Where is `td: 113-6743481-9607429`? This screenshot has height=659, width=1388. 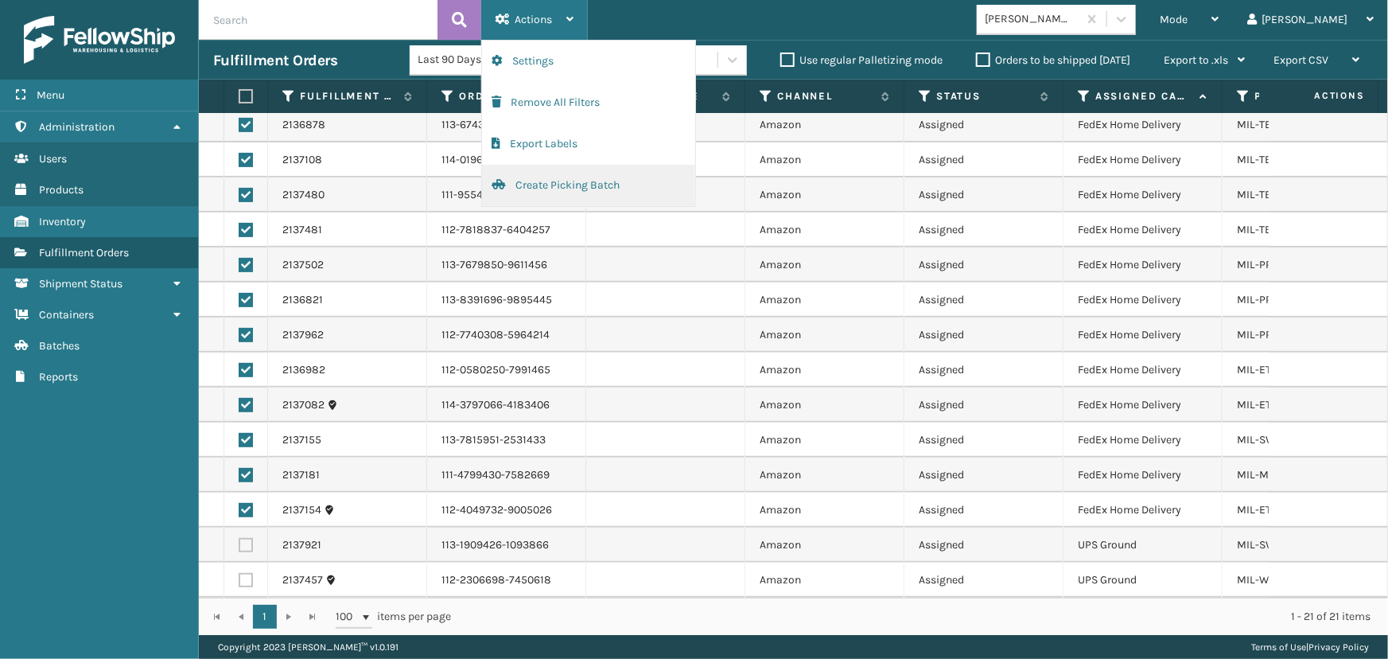 td: 113-6743481-9607429 is located at coordinates (507, 125).